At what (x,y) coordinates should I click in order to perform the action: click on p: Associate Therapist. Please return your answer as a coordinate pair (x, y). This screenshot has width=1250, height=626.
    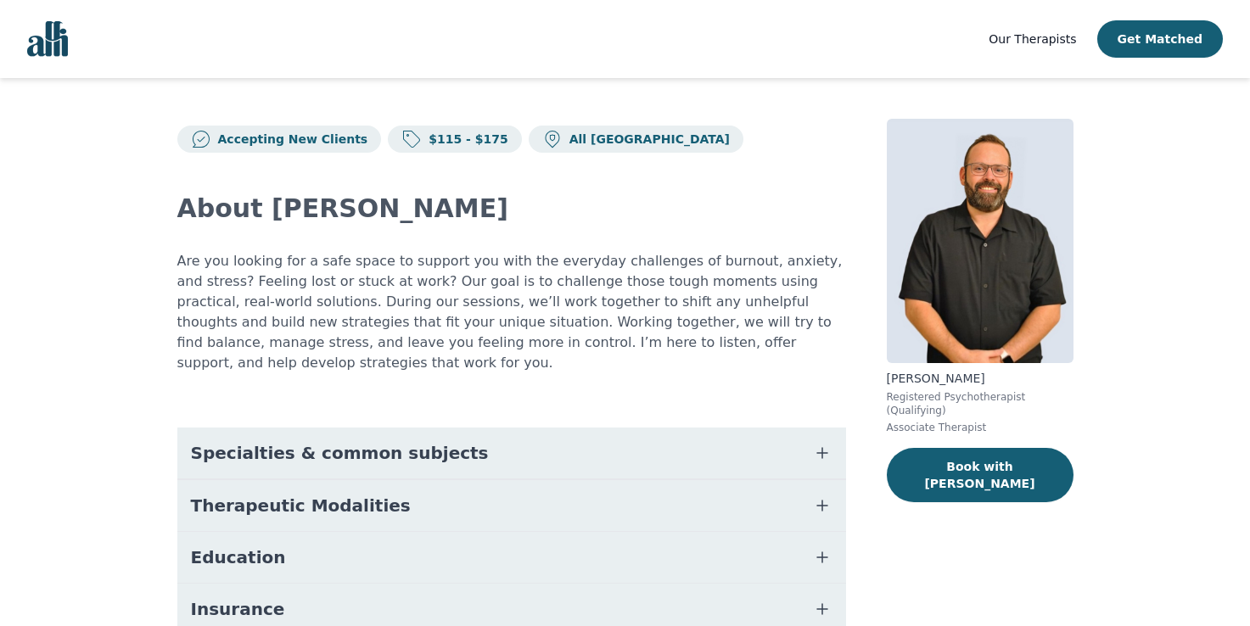
    Looking at the image, I should click on (980, 428).